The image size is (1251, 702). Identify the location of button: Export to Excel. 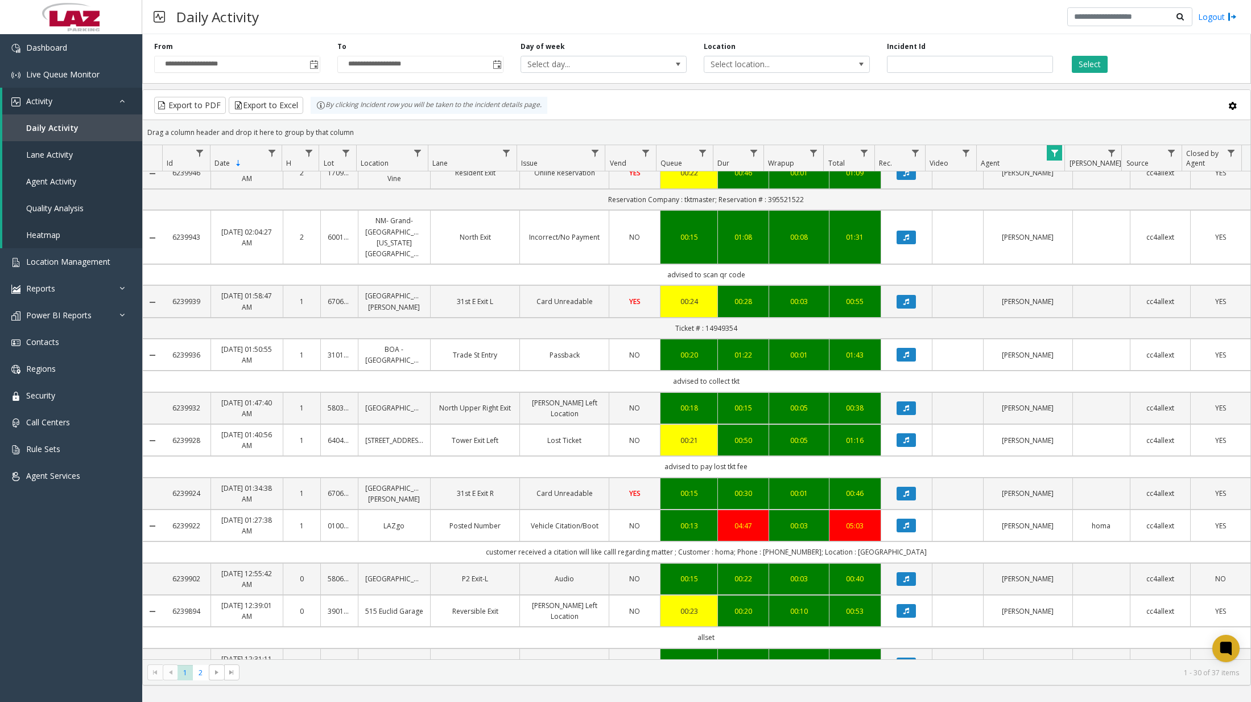
(266, 105).